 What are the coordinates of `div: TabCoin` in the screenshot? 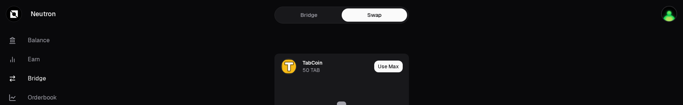 It's located at (312, 62).